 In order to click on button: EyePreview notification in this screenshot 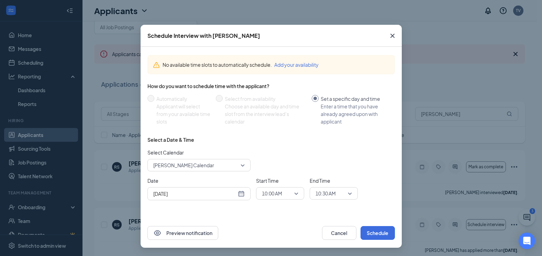, I will do `click(183, 233)`.